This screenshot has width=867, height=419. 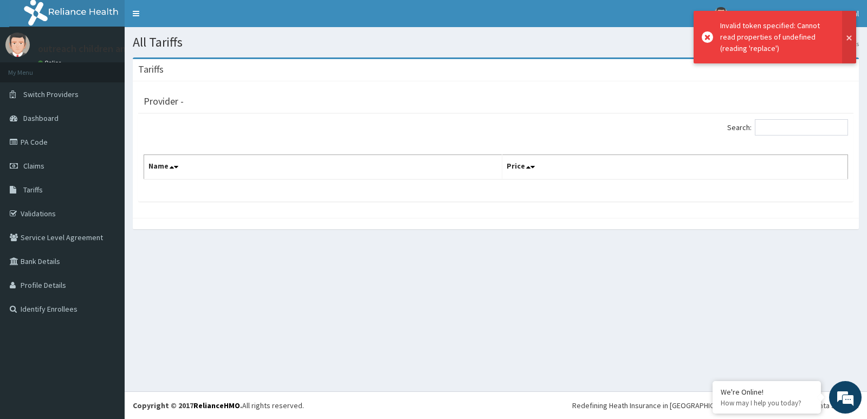 What do you see at coordinates (767, 392) in the screenshot?
I see `div: We're Online!` at bounding box center [767, 392].